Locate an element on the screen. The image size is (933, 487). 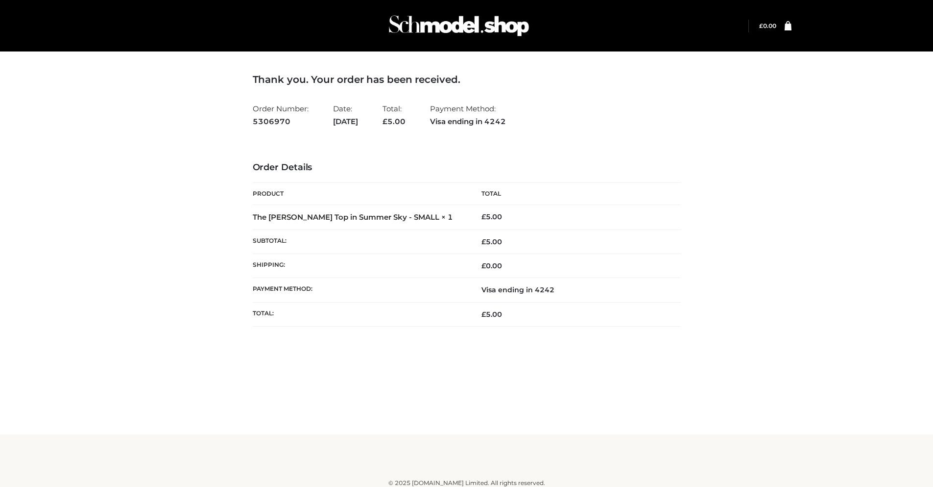
img: Schmodel Admin 964 is located at coordinates (459, 25).